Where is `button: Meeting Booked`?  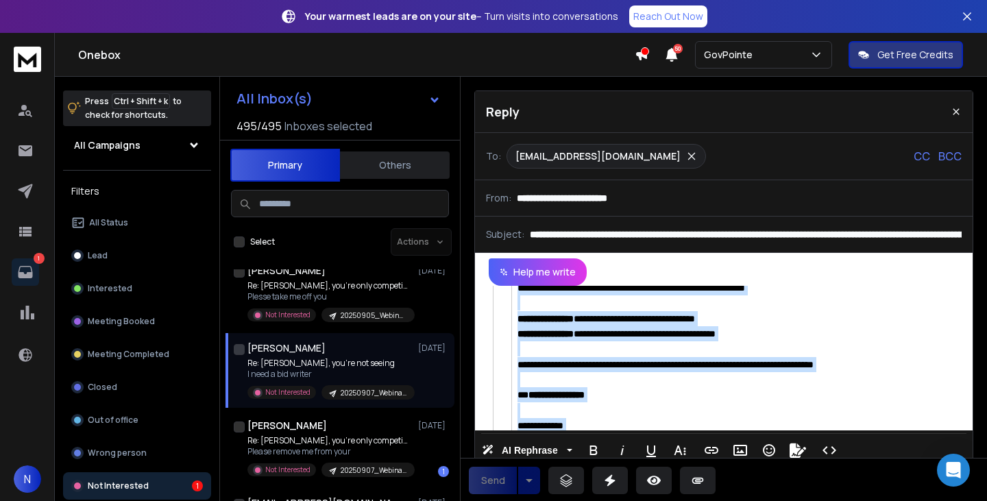 button: Meeting Booked is located at coordinates (137, 321).